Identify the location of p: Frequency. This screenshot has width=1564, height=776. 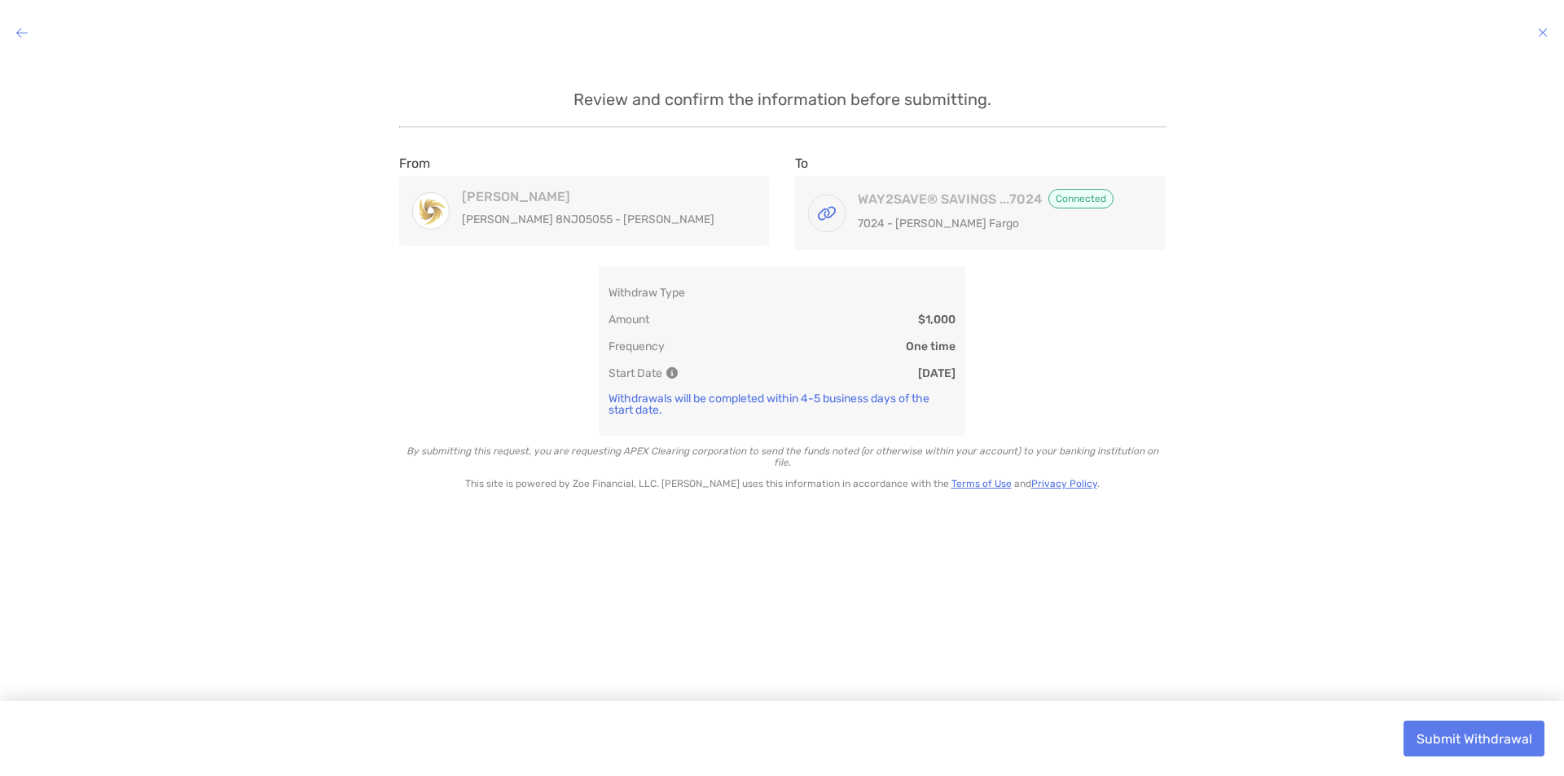
(636, 346).